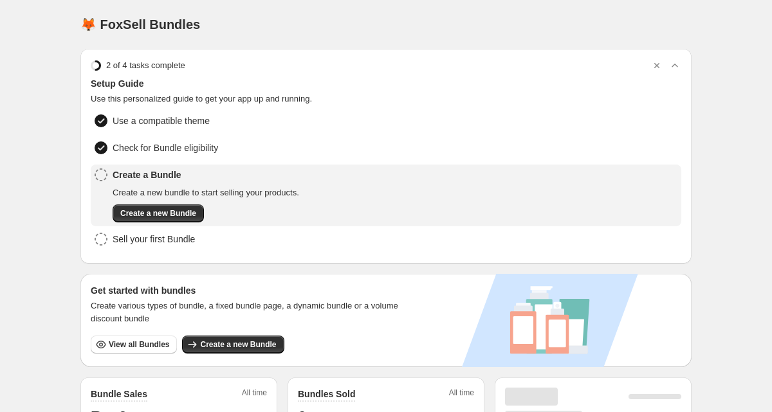 The height and width of the screenshot is (412, 772). I want to click on h2: Bundle Sales, so click(119, 394).